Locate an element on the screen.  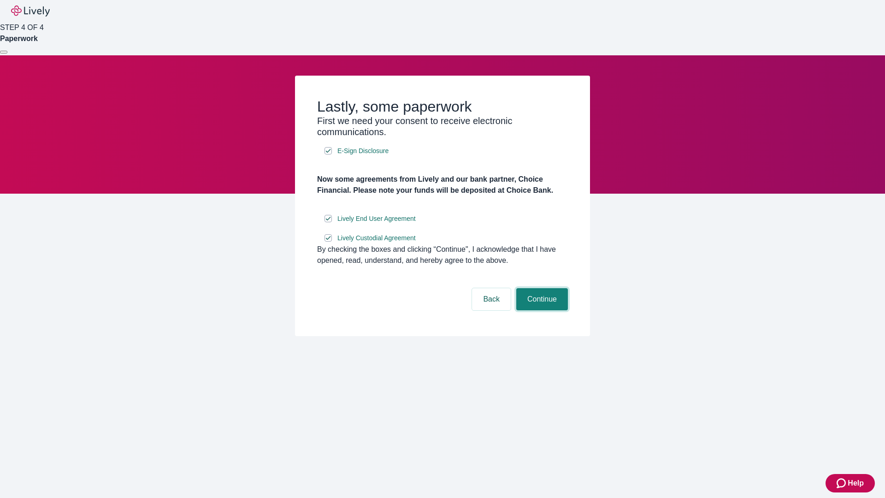
span: Lively End User Agreement is located at coordinates (376, 218).